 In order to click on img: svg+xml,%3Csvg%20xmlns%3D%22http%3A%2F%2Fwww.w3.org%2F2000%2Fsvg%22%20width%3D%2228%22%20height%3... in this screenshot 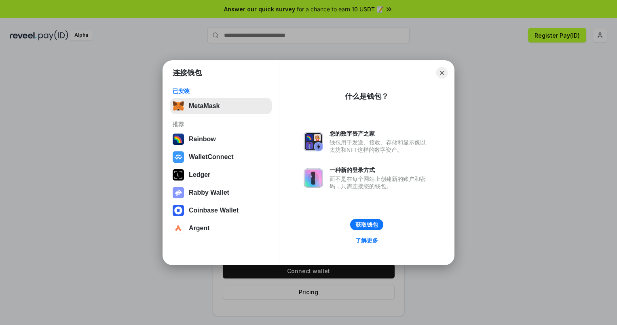, I will do `click(178, 175)`.